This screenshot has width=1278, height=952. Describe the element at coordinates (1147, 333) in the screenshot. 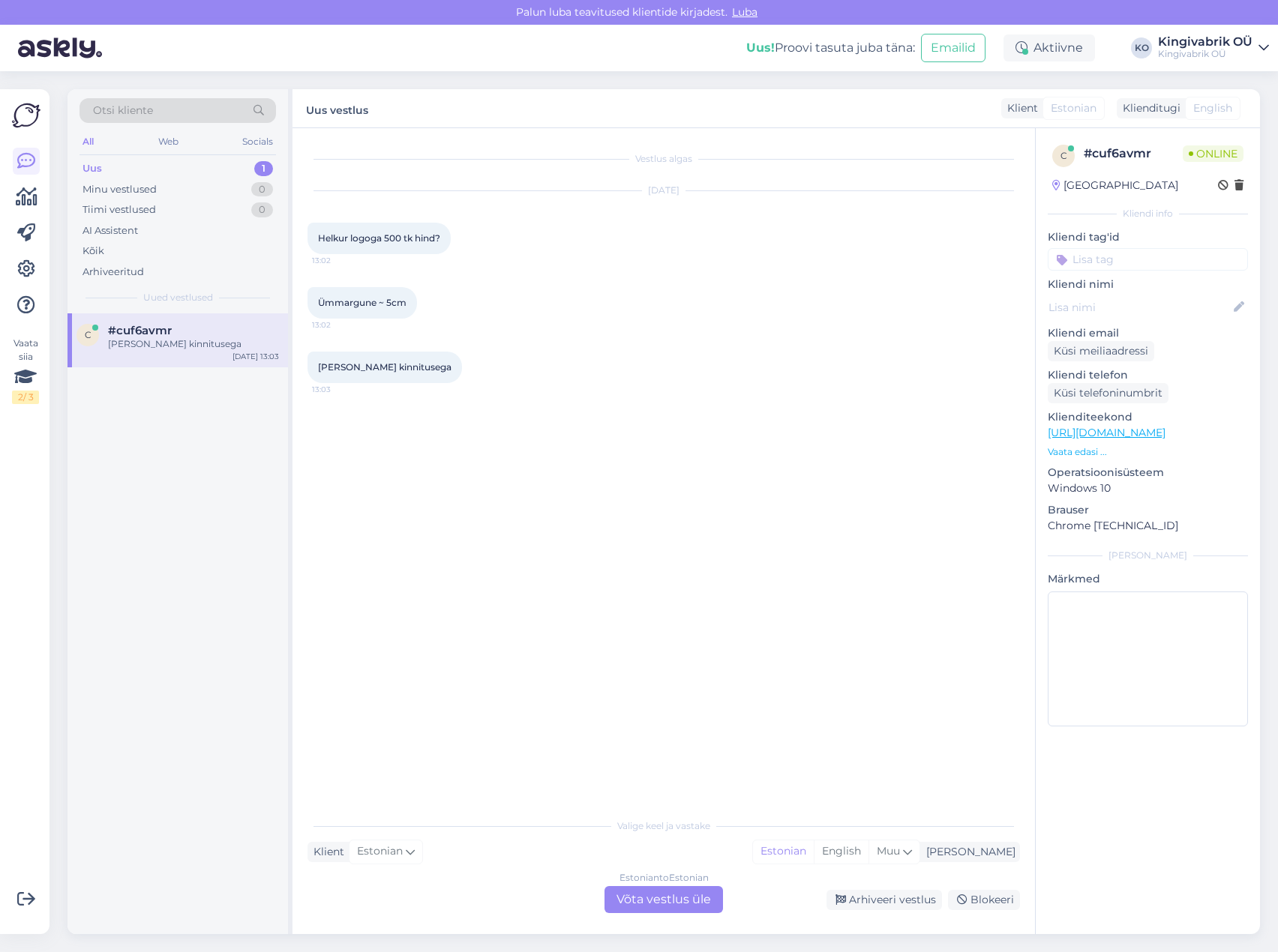

I see `p: Kliendi email` at that location.